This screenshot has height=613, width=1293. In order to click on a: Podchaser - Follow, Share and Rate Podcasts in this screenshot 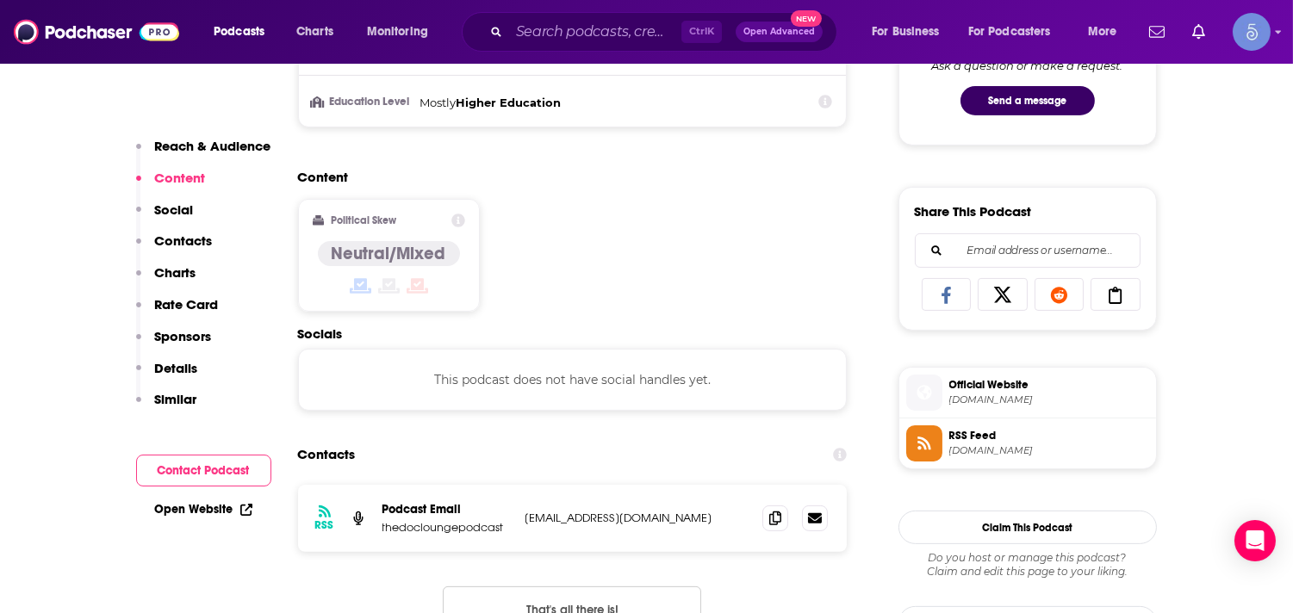, I will do `click(96, 32)`.